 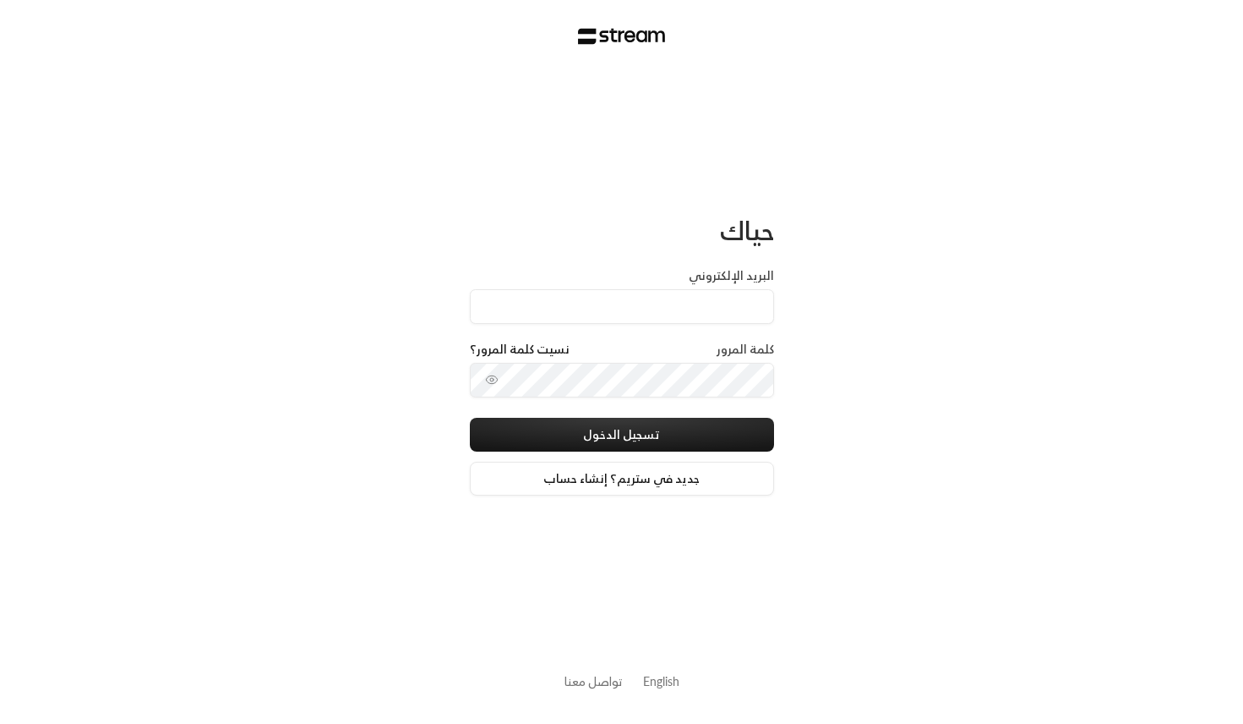 I want to click on button: تواصل معنا, so click(x=593, y=680).